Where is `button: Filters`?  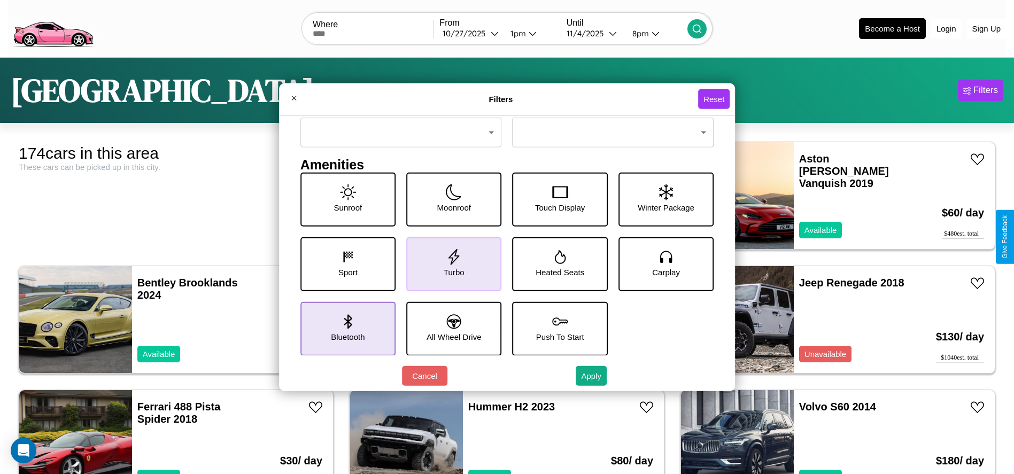
button: Filters is located at coordinates (981, 90).